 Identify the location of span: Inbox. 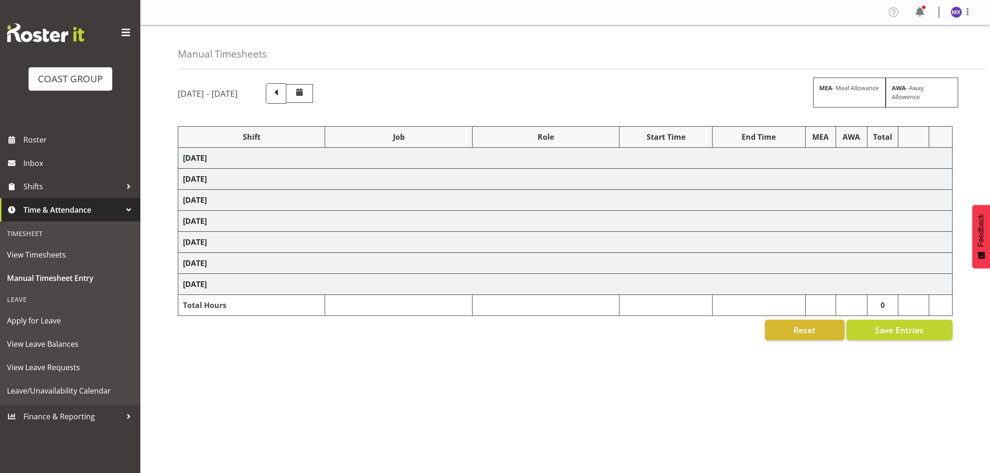
(80, 163).